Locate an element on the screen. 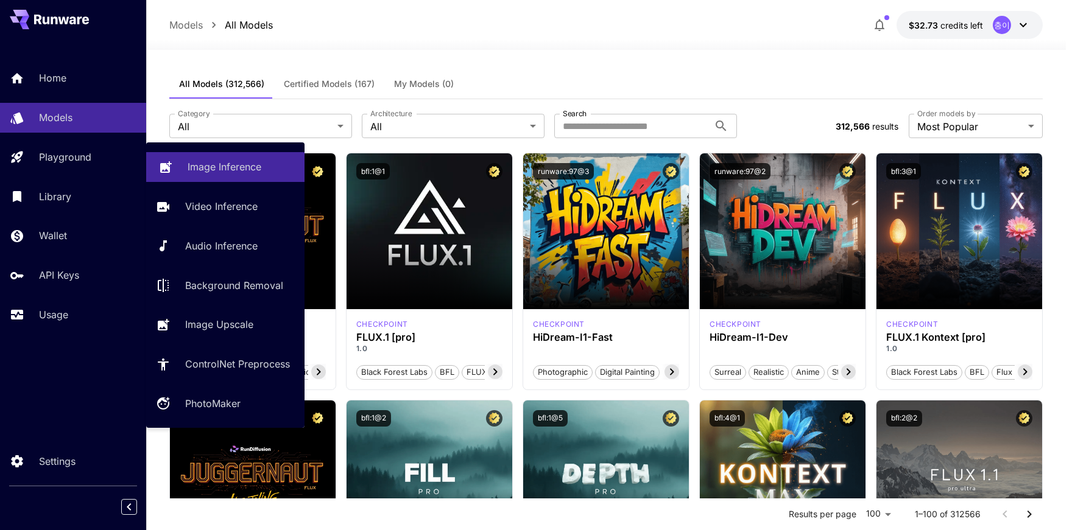  p: Image Inference is located at coordinates (224, 167).